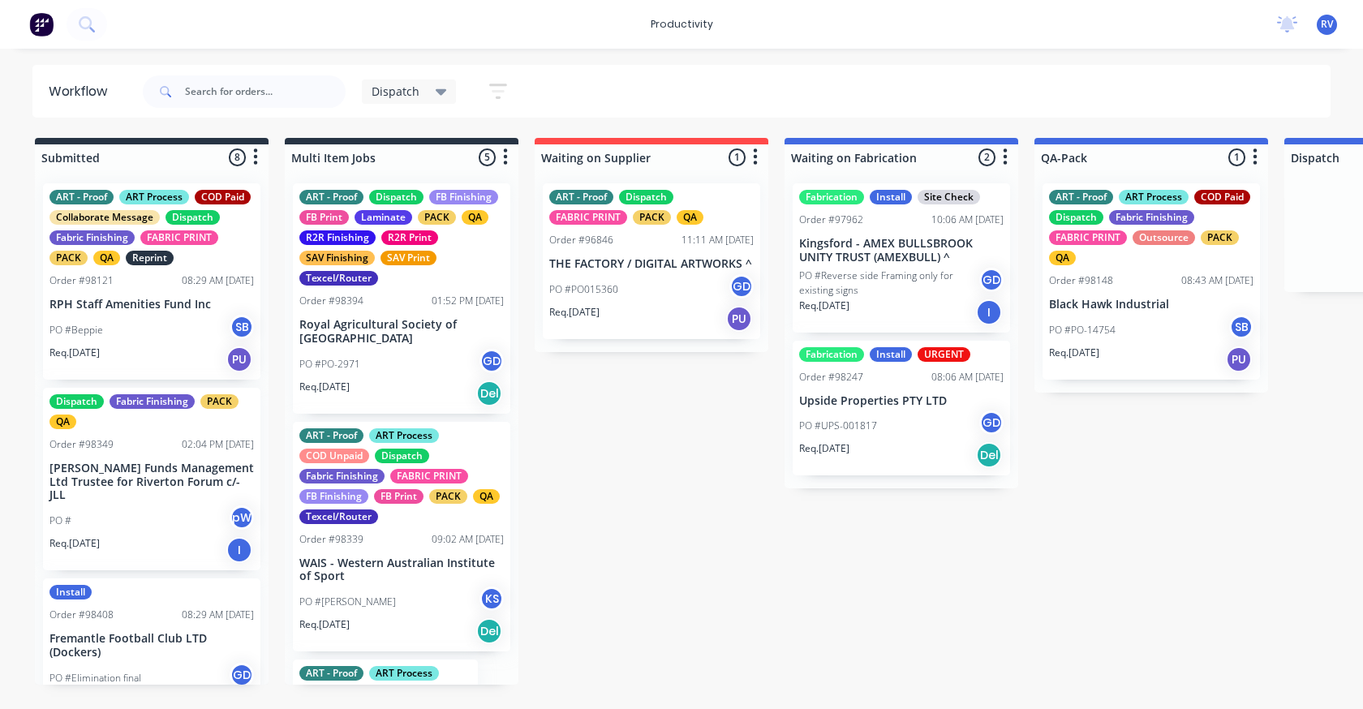 The width and height of the screenshot is (1363, 709). Describe the element at coordinates (838, 426) in the screenshot. I see `p: PO #UPS-001817` at that location.